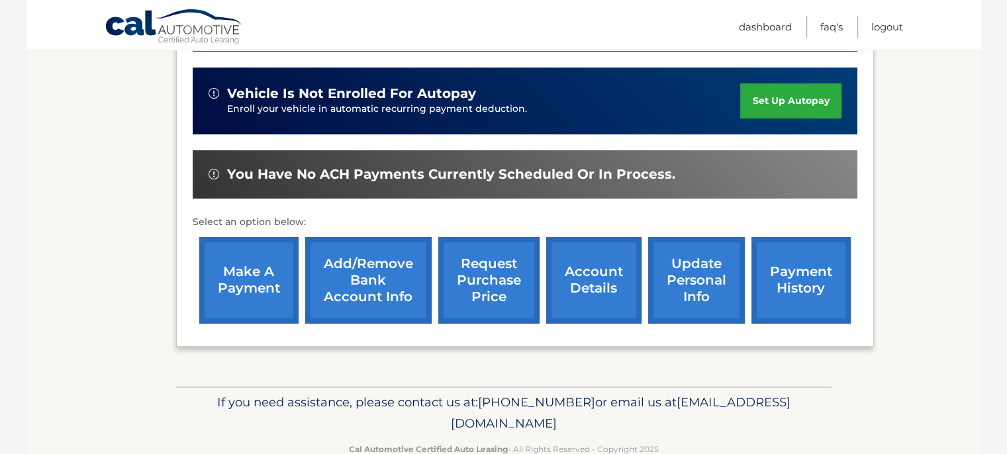 This screenshot has height=454, width=1007. What do you see at coordinates (489, 280) in the screenshot?
I see `a: request purchase price` at bounding box center [489, 280].